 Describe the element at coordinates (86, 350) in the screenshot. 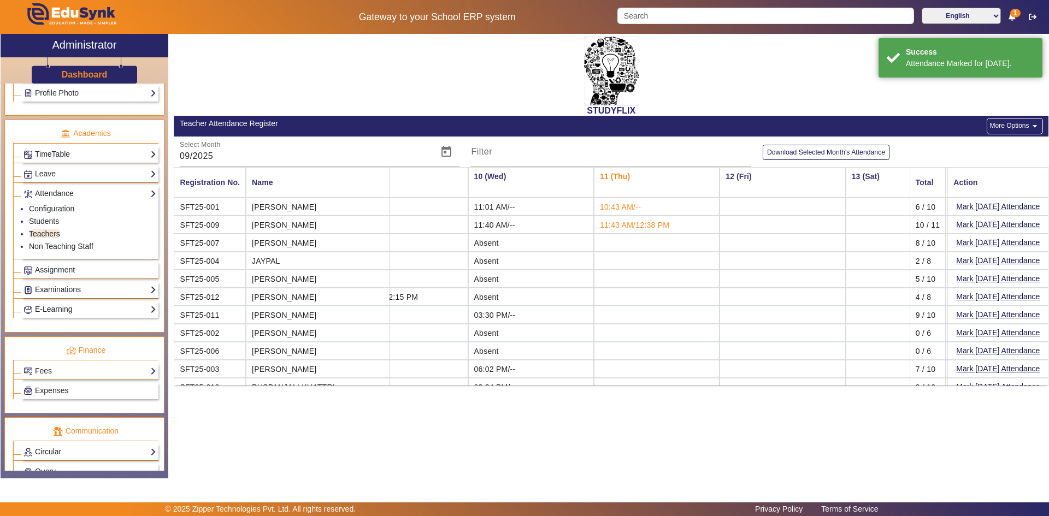

I see `p: Finance` at that location.